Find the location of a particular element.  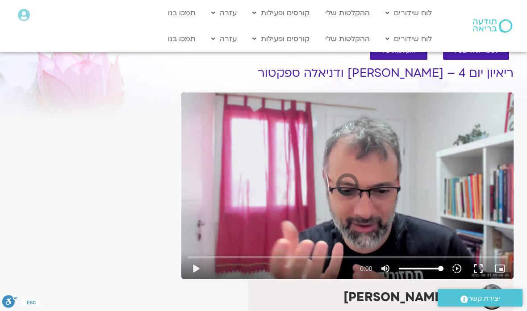

span: יצירת קשר is located at coordinates (484, 298).